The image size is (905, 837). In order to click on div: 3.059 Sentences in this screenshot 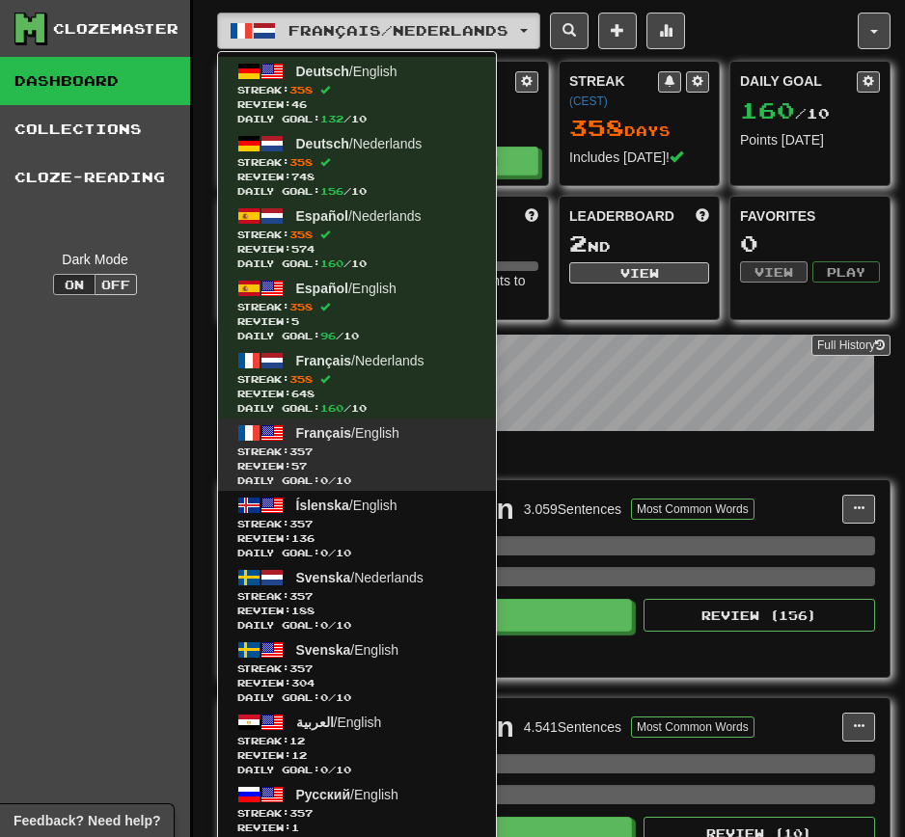, I will do `click(572, 509)`.